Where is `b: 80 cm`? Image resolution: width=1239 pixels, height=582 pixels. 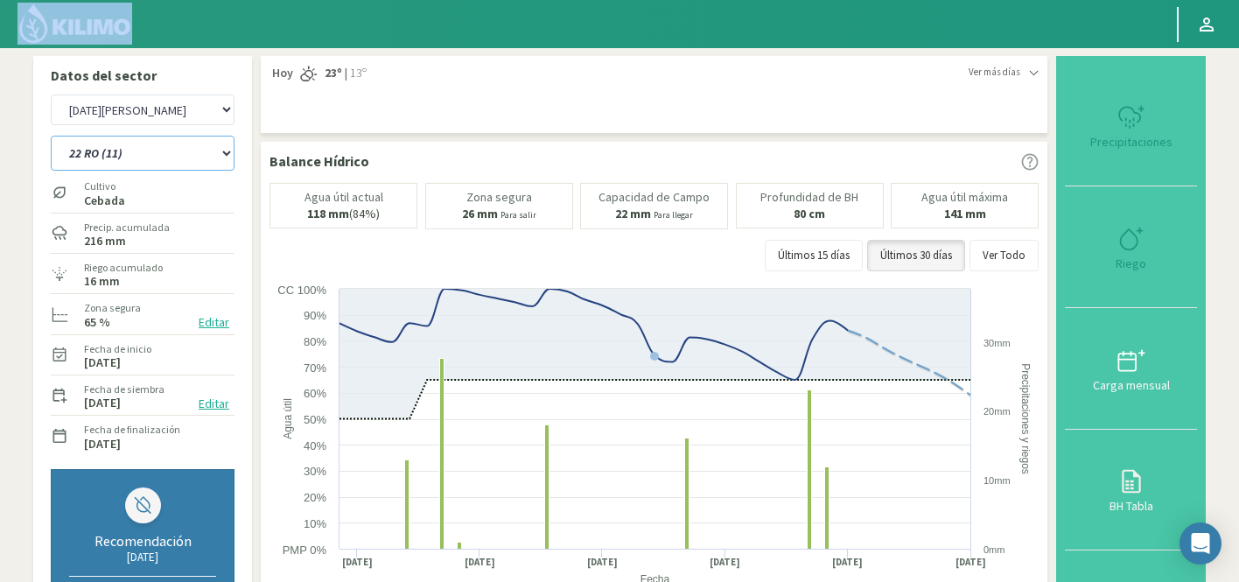
b: 80 cm is located at coordinates (809, 214).